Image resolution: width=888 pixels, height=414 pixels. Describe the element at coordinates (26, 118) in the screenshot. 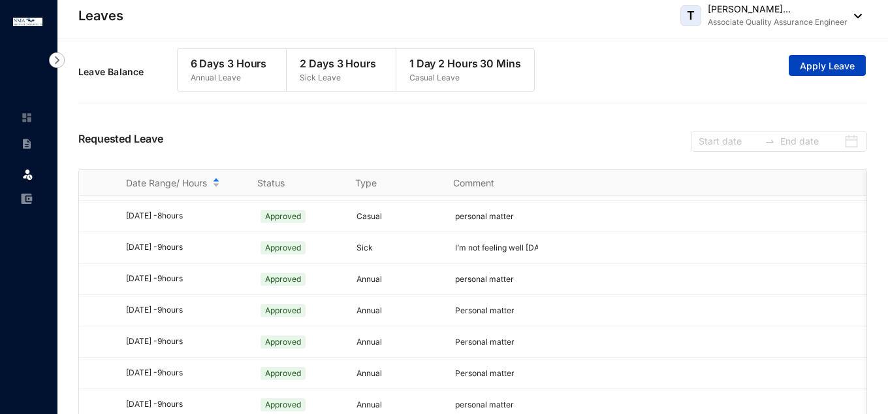

I see `li: Home` at that location.